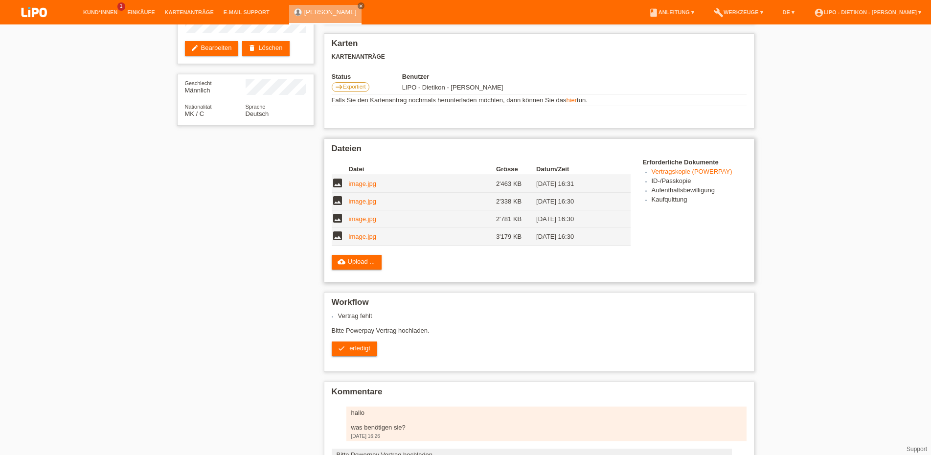  I want to click on span: 1, so click(121, 6).